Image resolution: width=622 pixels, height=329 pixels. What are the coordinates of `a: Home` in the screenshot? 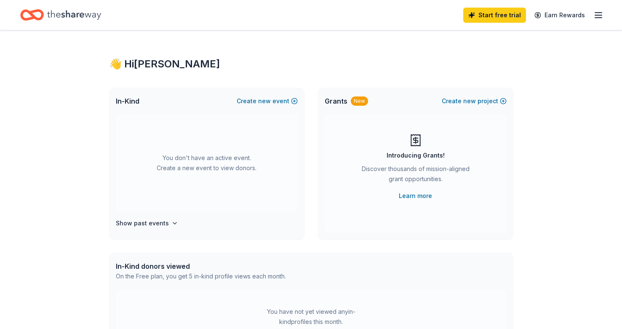 It's located at (61, 15).